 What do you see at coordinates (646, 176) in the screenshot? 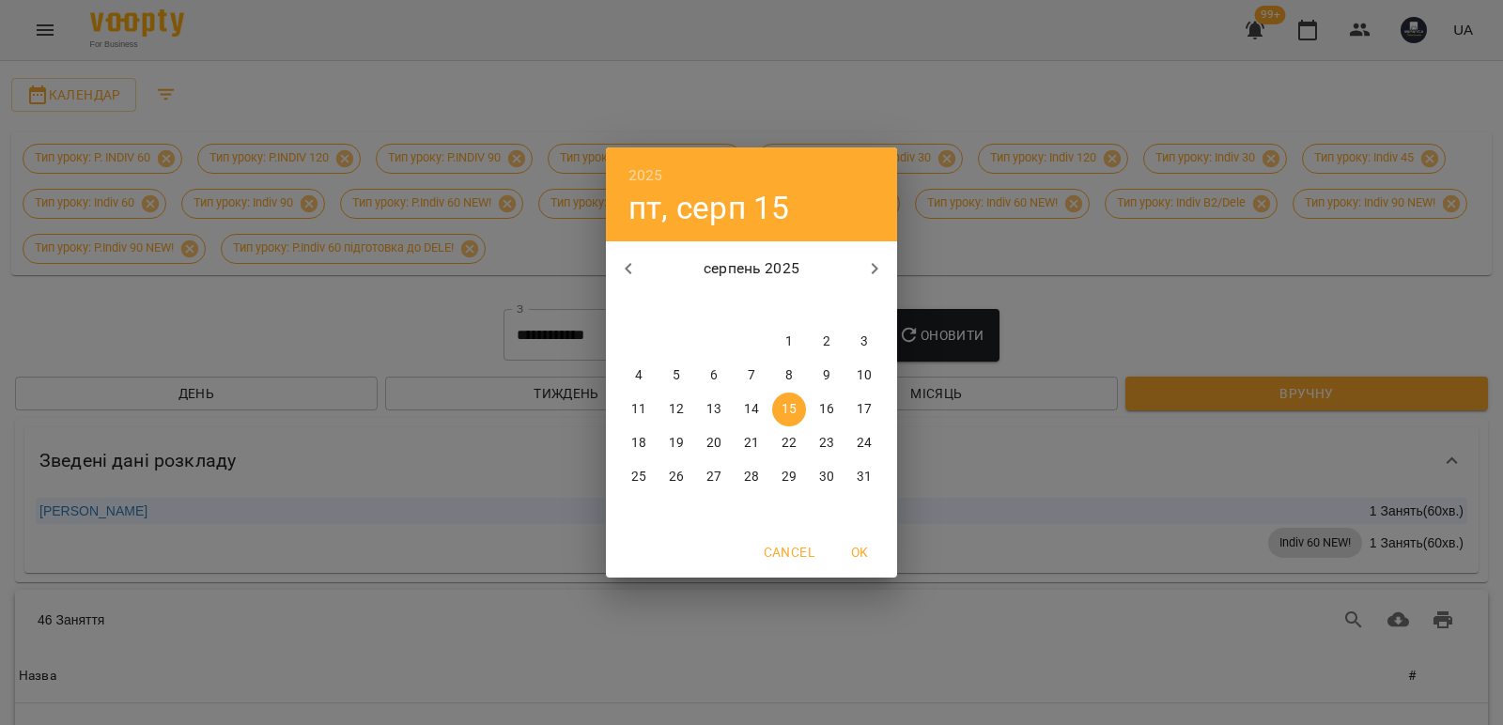
I see `h6: 2025` at bounding box center [646, 176].